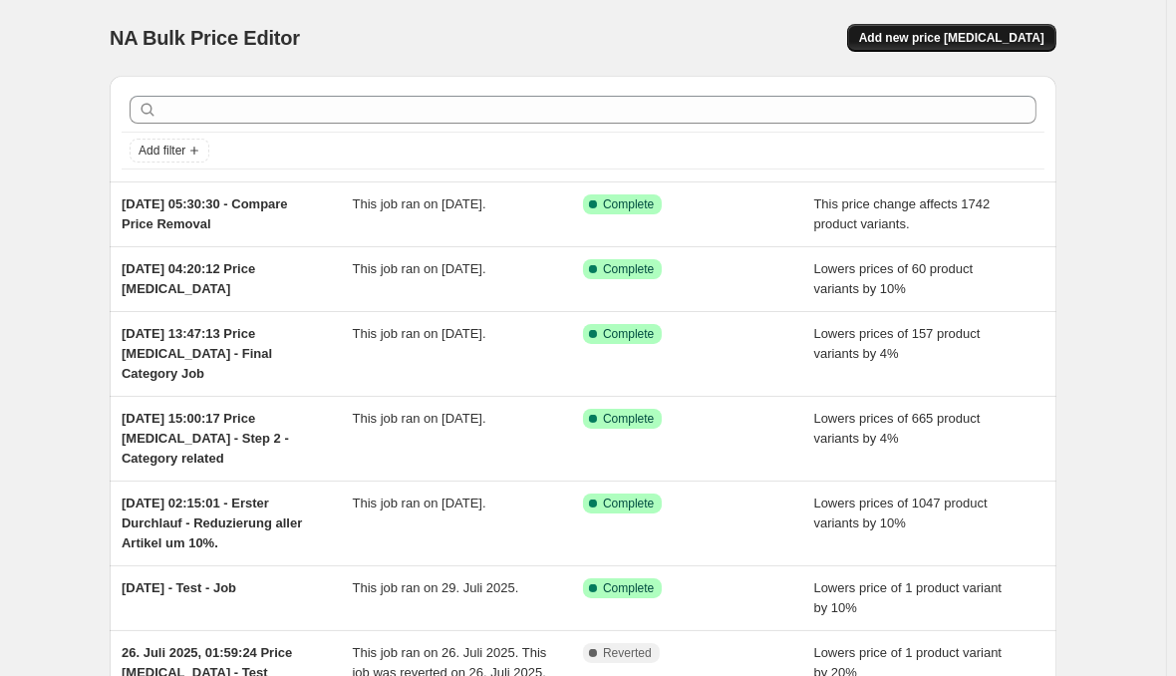  What do you see at coordinates (894, 278) in the screenshot?
I see `span: Lowers prices of 60 product variants by 10%` at bounding box center [894, 278].